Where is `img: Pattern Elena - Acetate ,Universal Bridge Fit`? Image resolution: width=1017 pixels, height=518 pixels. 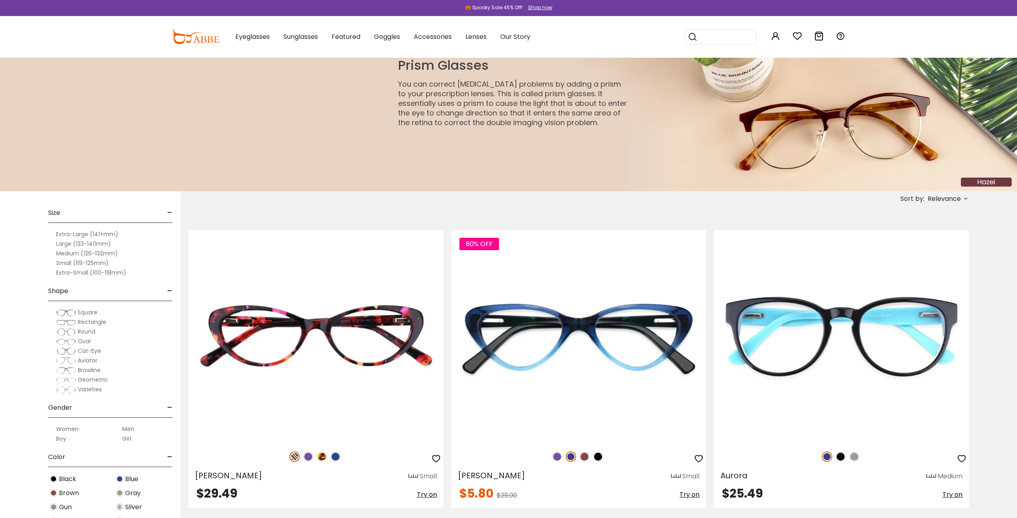
img: Pattern Elena - Acetate ,Universal Bridge Fit is located at coordinates (316, 336).